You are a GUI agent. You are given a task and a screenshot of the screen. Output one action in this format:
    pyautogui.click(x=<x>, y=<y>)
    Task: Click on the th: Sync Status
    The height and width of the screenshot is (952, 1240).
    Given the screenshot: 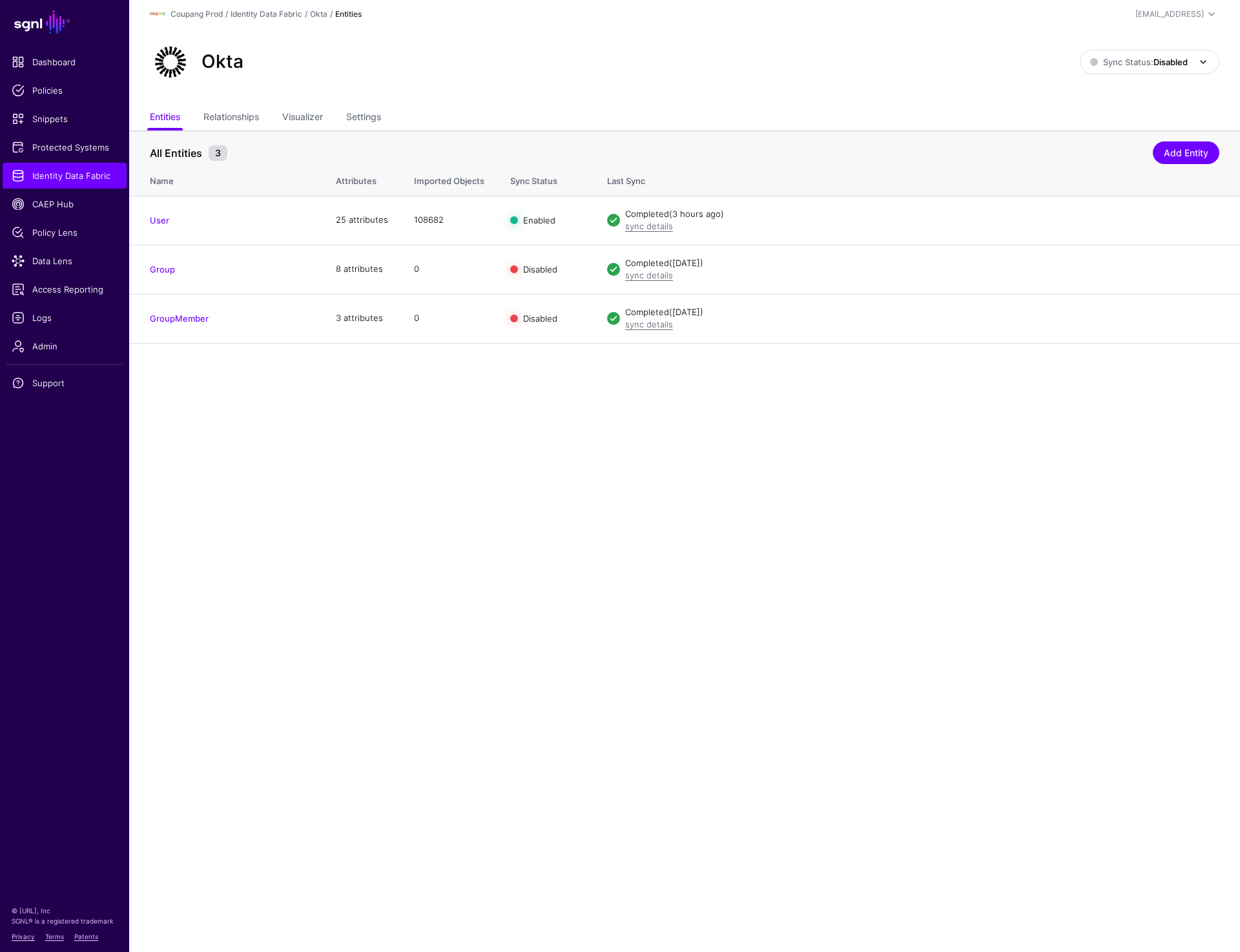 What is the action you would take?
    pyautogui.click(x=546, y=179)
    